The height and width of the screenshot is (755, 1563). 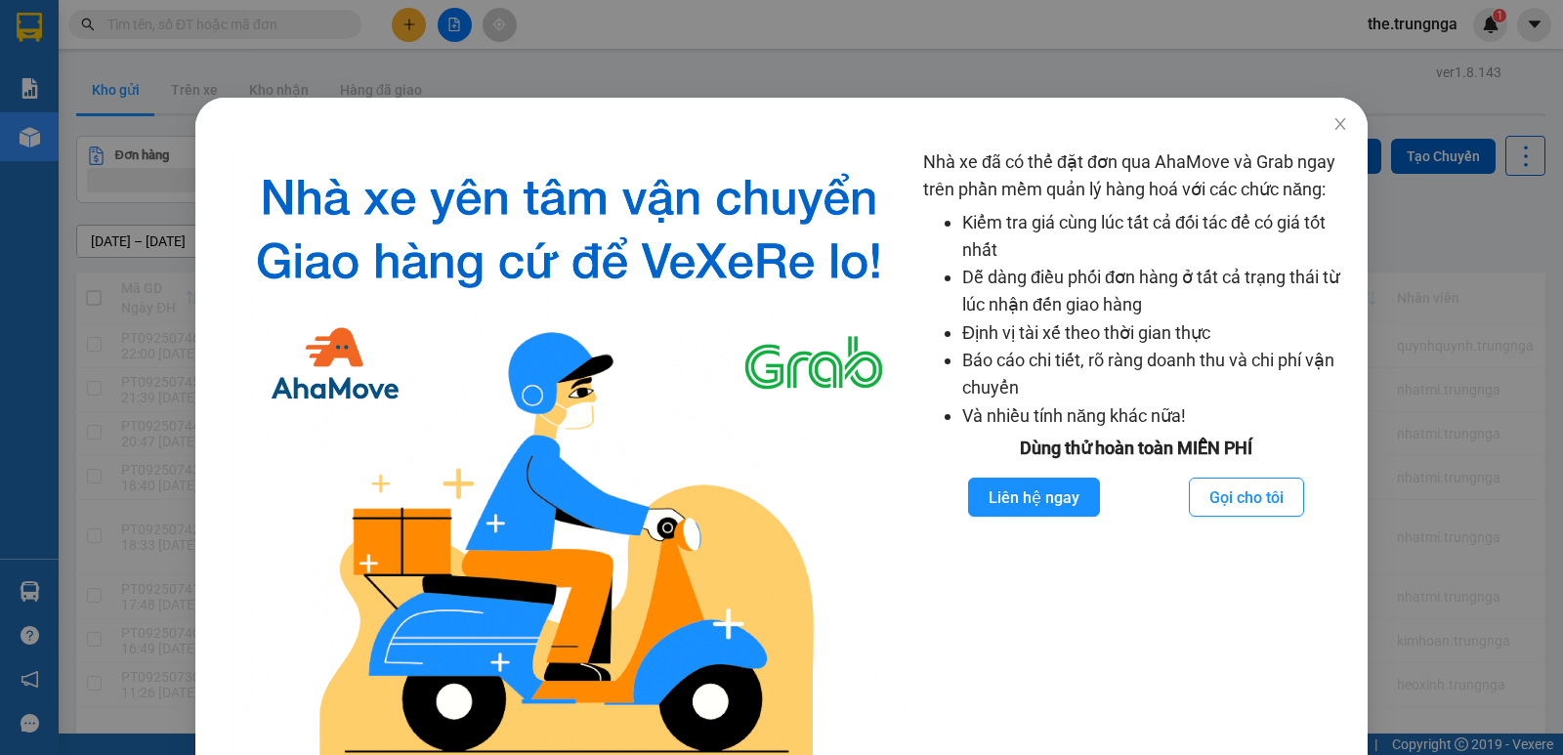 What do you see at coordinates (1033, 497) in the screenshot?
I see `button: Liên hệ ngay` at bounding box center [1033, 497].